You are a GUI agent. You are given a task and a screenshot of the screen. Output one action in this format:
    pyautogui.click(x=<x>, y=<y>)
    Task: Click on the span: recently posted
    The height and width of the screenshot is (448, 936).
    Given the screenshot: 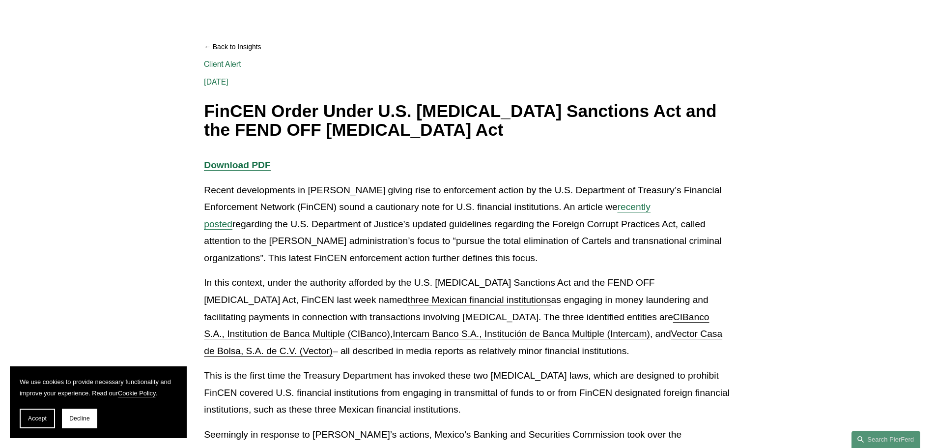 What is the action you would take?
    pyautogui.click(x=427, y=215)
    